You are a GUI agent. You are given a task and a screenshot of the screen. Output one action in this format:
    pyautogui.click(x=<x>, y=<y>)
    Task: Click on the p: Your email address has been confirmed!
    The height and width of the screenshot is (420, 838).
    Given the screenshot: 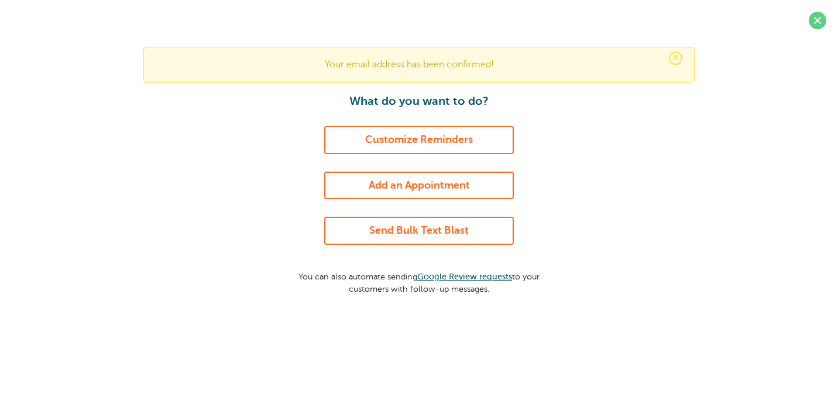 What is the action you would take?
    pyautogui.click(x=419, y=64)
    